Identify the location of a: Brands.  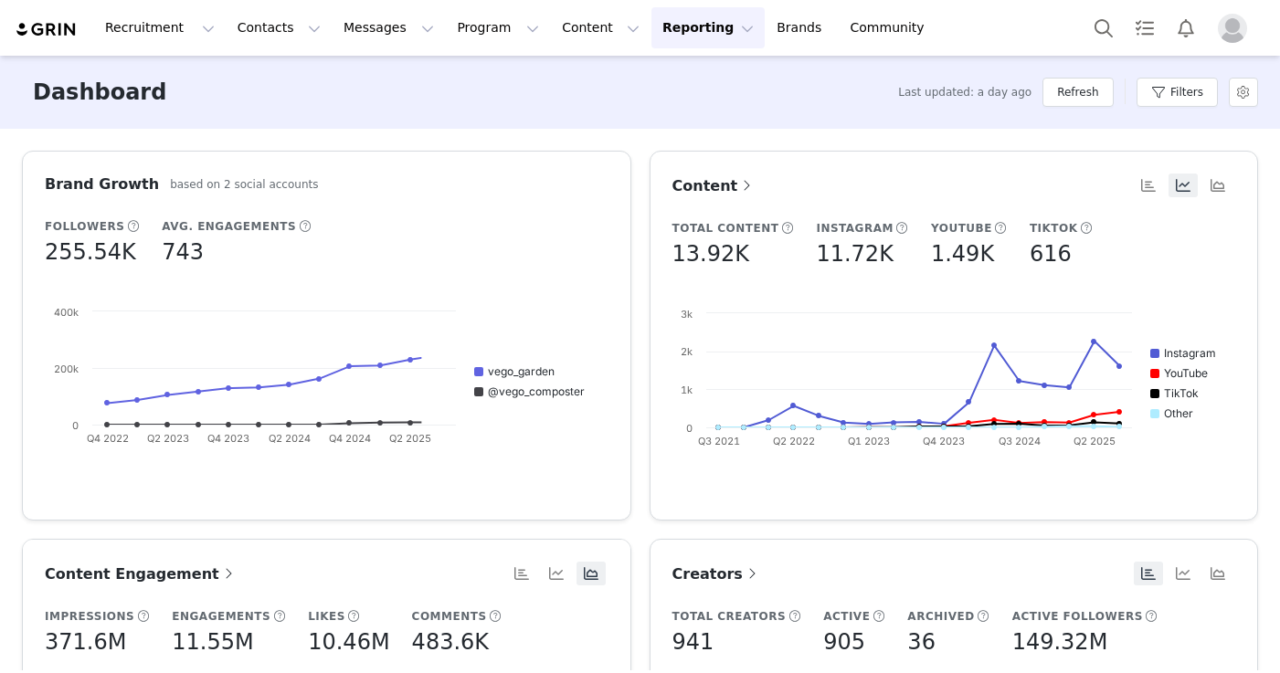
(801, 27).